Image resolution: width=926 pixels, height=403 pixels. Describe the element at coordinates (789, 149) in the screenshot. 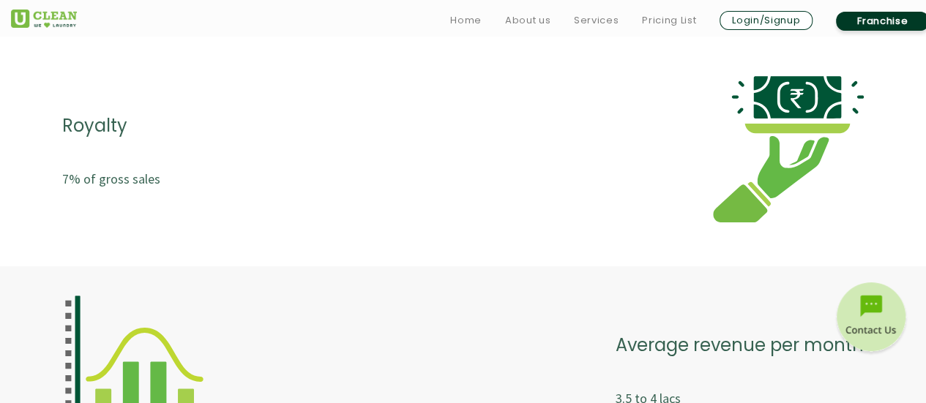

I see `img: investment-img` at that location.